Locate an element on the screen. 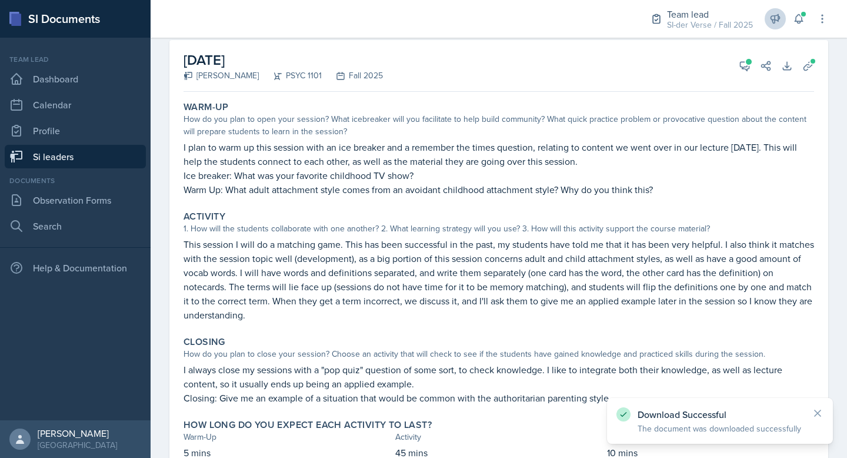  p: Download Successful is located at coordinates (720, 414).